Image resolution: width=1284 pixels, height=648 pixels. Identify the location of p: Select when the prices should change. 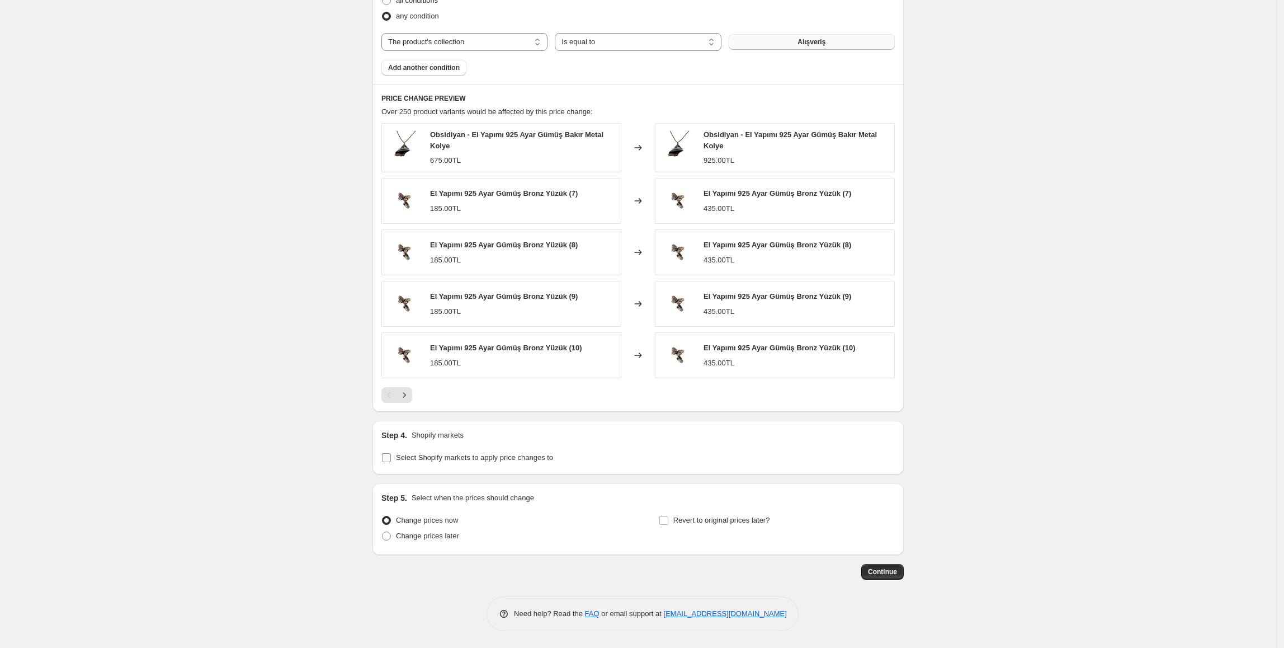
(473, 498).